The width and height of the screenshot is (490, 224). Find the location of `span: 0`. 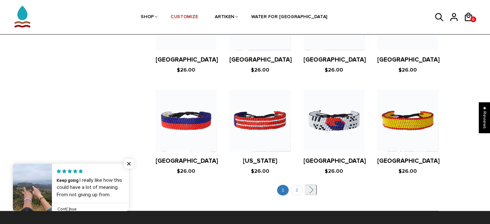

span: 0 is located at coordinates (473, 19).